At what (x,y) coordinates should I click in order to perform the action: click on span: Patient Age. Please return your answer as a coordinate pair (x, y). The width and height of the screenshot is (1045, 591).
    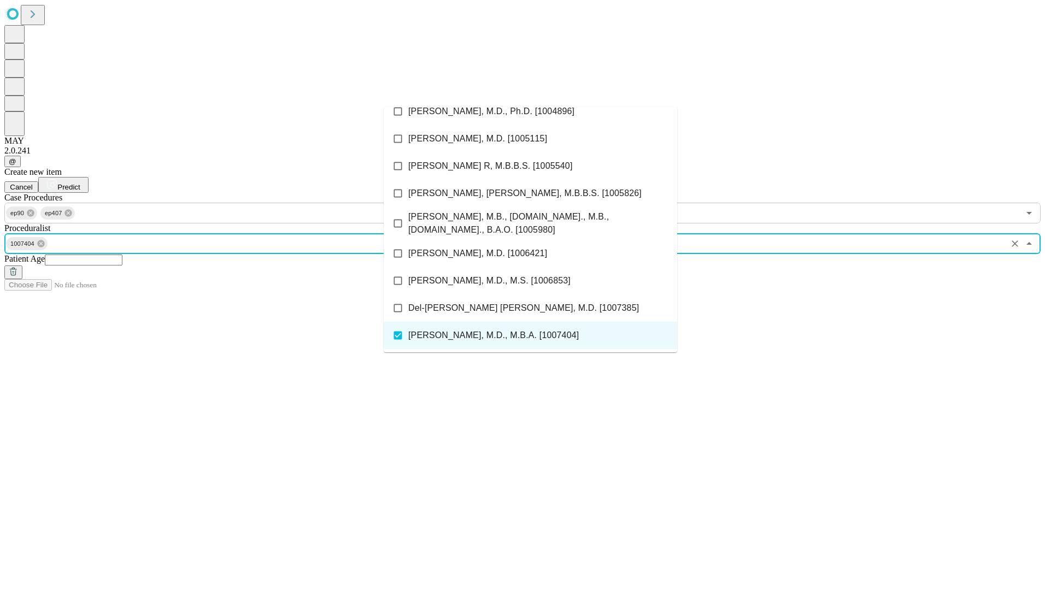
    Looking at the image, I should click on (25, 258).